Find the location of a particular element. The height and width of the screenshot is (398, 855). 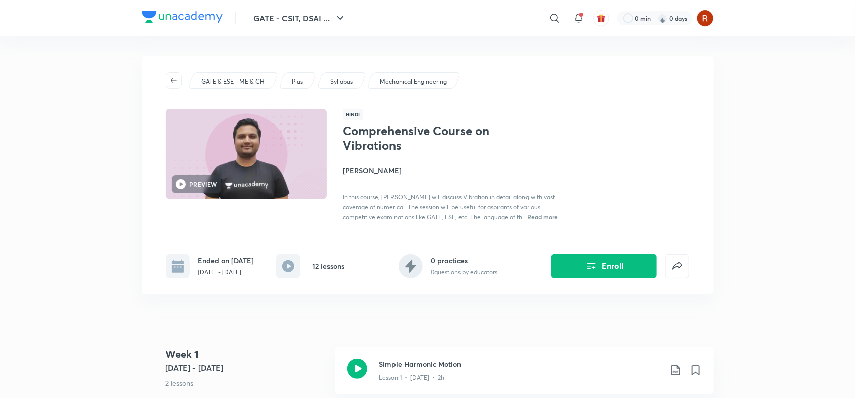

h6: 0 practices is located at coordinates (464, 260).